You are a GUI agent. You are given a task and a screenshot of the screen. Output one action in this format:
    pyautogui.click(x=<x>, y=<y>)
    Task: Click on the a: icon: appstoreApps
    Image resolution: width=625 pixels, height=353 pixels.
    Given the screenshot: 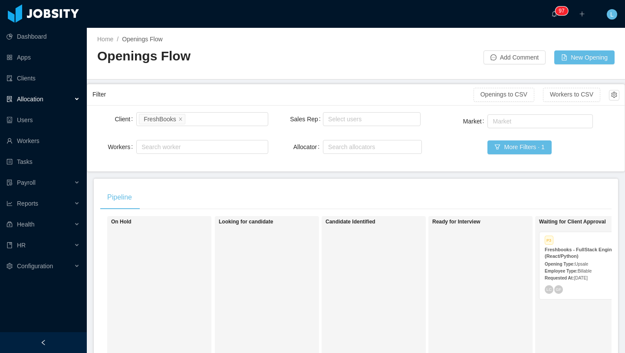 What is the action you would take?
    pyautogui.click(x=43, y=57)
    